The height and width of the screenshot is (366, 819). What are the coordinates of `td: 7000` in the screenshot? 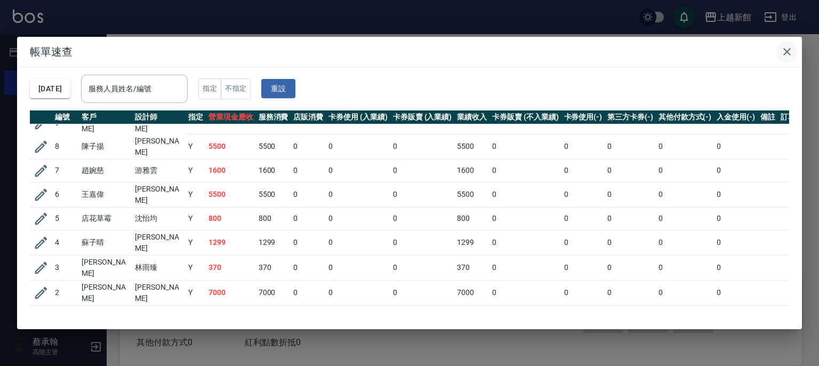 It's located at (273, 292).